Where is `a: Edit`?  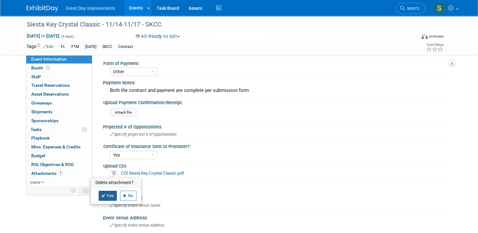 a: Edit is located at coordinates (48, 47).